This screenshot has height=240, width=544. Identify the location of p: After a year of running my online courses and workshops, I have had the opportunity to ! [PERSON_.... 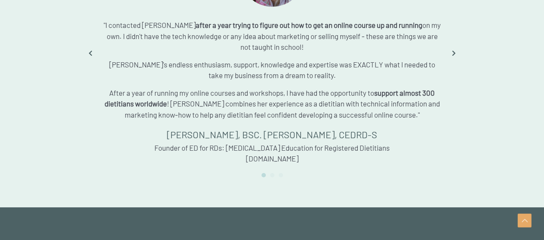
(272, 104).